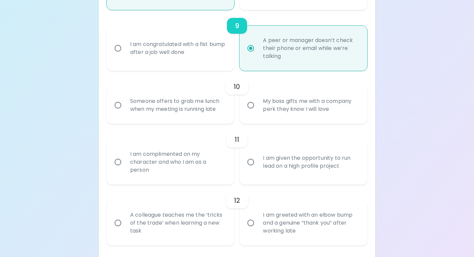  I want to click on div: A colleague teaches me the ‘tricks of the trade’ when learning a new task, so click(178, 223).